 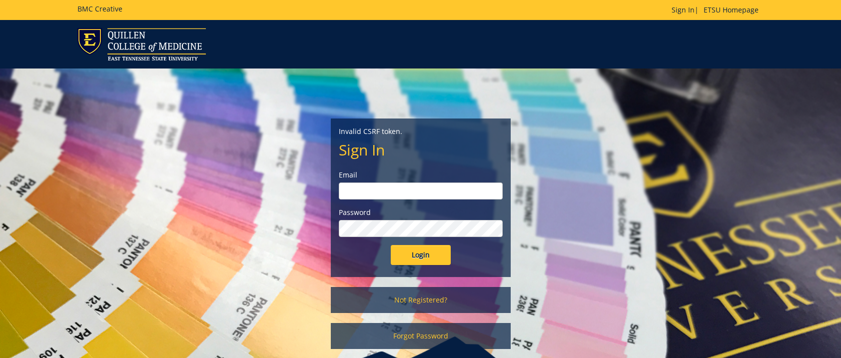 What do you see at coordinates (100, 8) in the screenshot?
I see `h5: BMC Creative` at bounding box center [100, 8].